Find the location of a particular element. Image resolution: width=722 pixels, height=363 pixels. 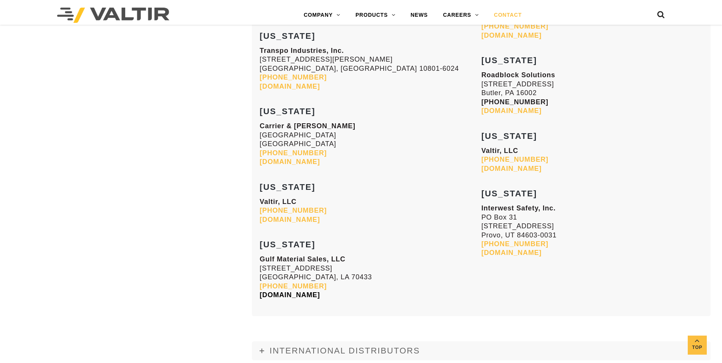

a: Top is located at coordinates (697, 345).